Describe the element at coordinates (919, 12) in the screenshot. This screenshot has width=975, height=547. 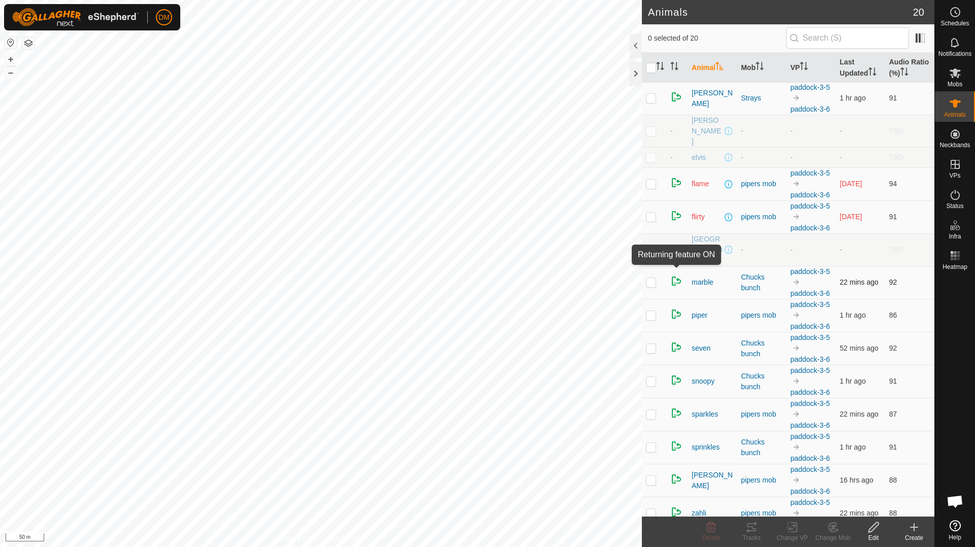
I see `span: 20` at that location.